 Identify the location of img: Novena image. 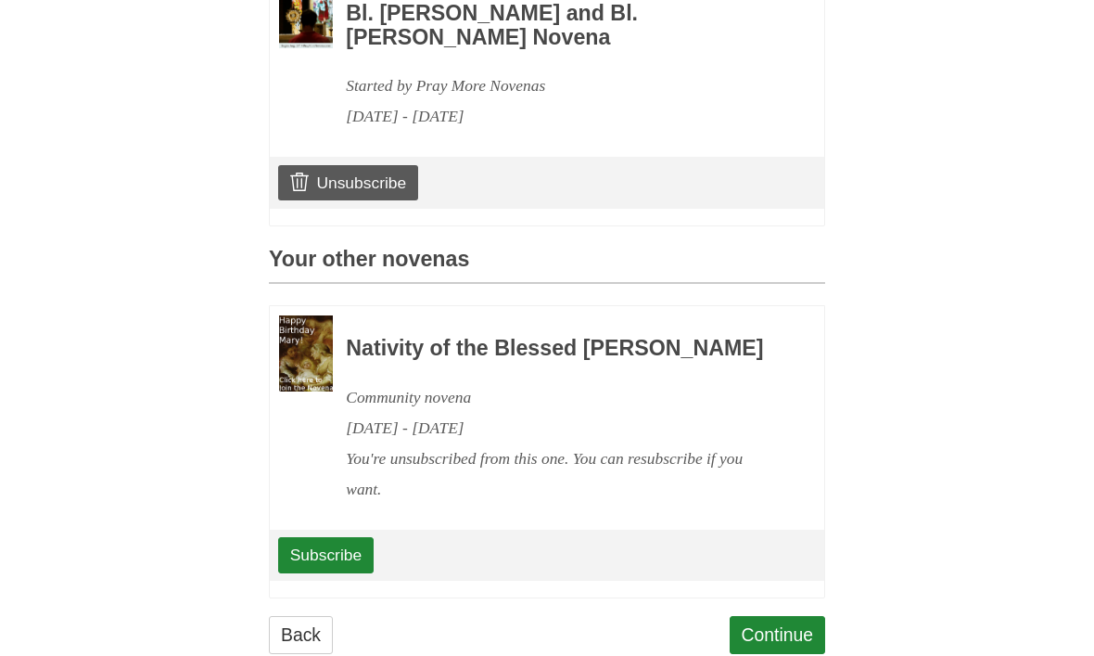
(306, 354).